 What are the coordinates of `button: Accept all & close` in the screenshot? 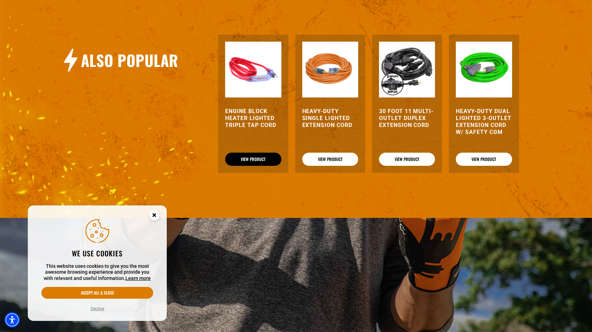 It's located at (97, 293).